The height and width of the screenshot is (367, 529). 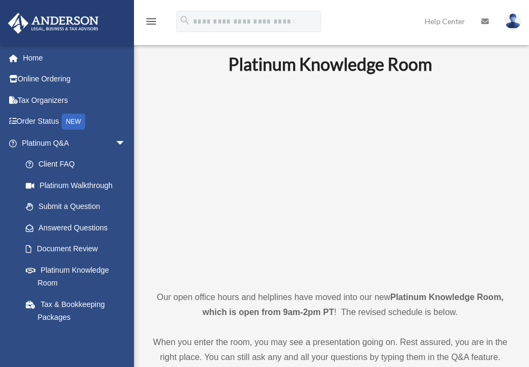 What do you see at coordinates (330, 64) in the screenshot?
I see `b: Platinum Knowledge Room` at bounding box center [330, 64].